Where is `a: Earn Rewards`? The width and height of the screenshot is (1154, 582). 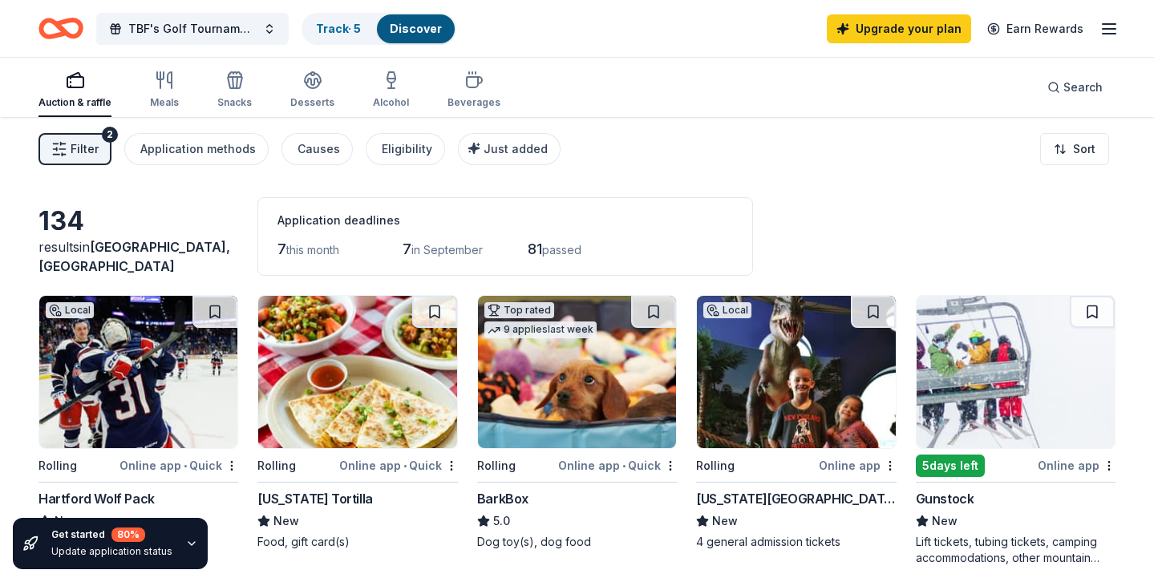 a: Earn Rewards is located at coordinates (1035, 29).